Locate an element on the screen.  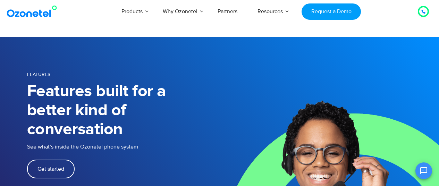
h1: Features built for a better kind of conversation is located at coordinates (123, 110).